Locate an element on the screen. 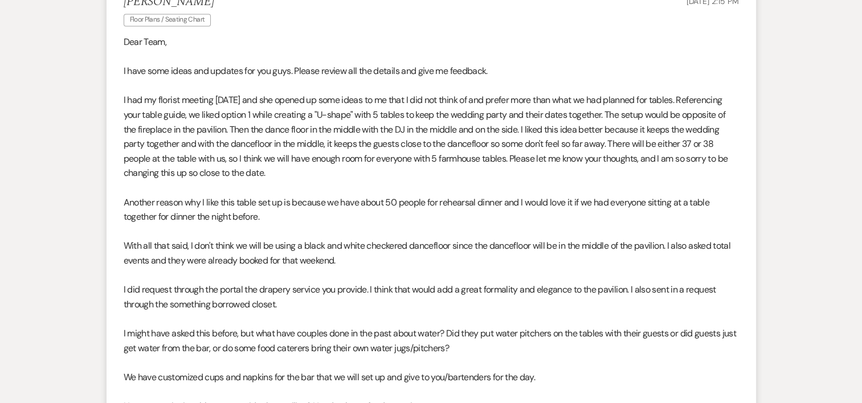 This screenshot has width=862, height=403. p: Dear Team, is located at coordinates (431, 42).